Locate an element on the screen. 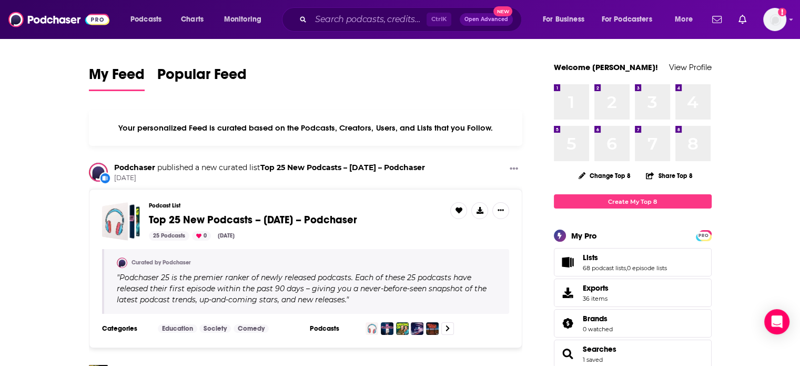 The width and height of the screenshot is (800, 366). img: Liberty Lost is located at coordinates (387, 328).